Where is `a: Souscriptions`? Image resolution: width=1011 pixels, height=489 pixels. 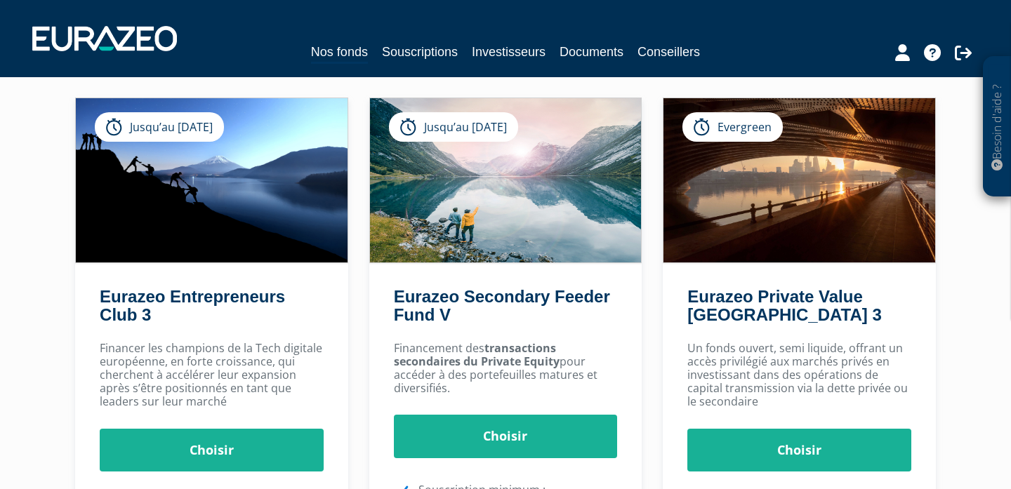 a: Souscriptions is located at coordinates (420, 52).